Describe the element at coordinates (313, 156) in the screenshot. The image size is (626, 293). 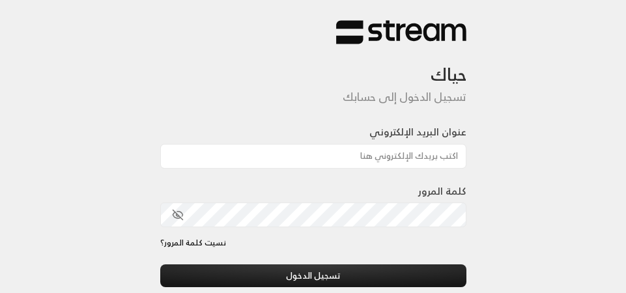
I see `input: اكتب بريدك الإلكتروني هنا` at that location.